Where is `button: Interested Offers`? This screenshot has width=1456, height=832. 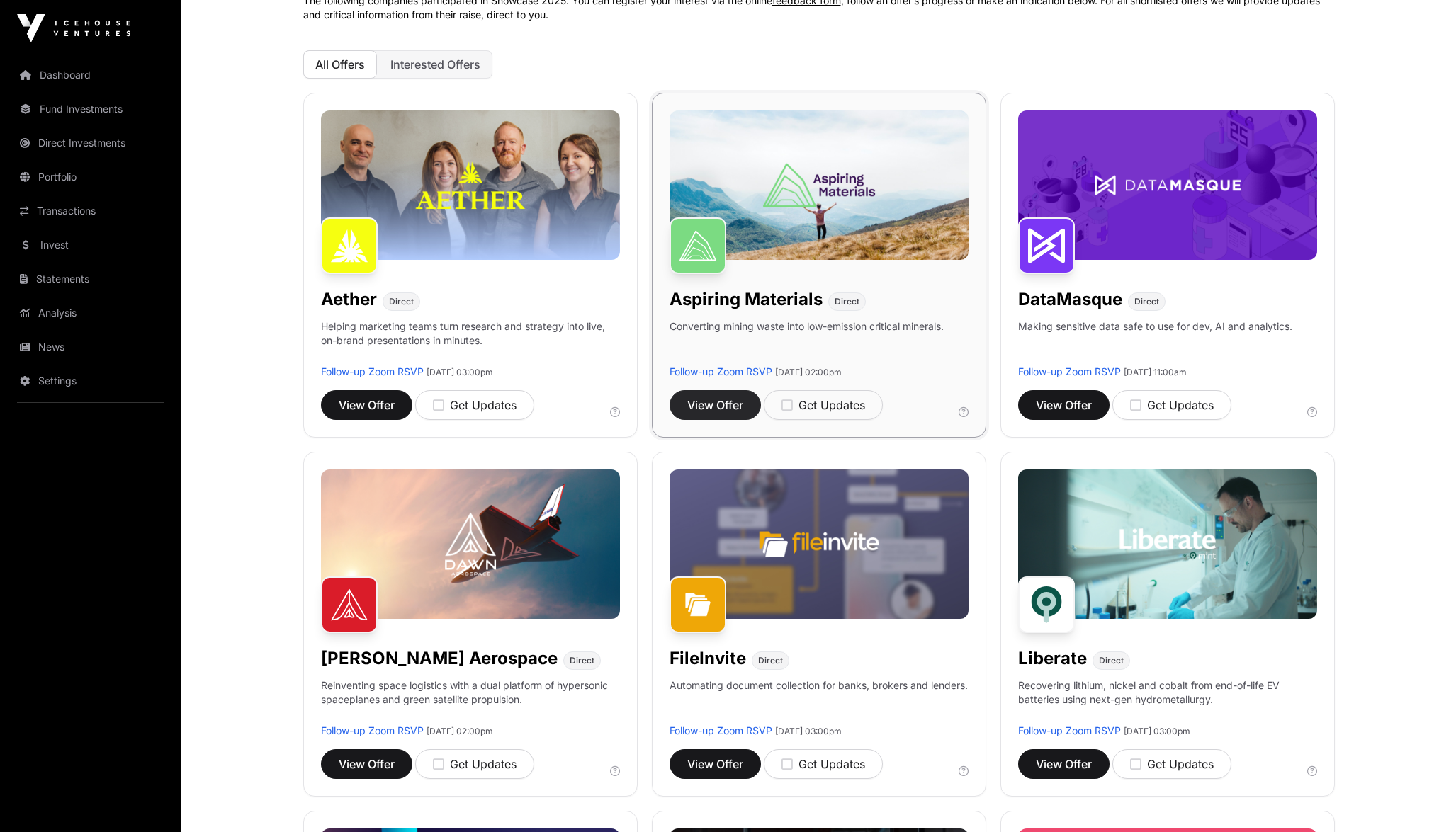 button: Interested Offers is located at coordinates (435, 64).